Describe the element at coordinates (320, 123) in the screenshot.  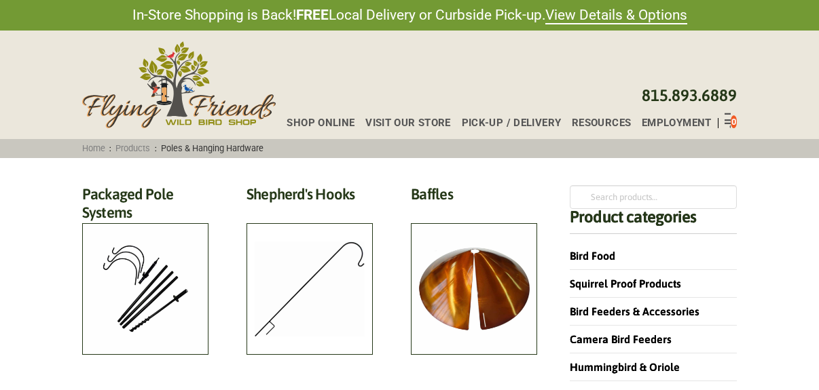
I see `span: Shop Online` at that location.